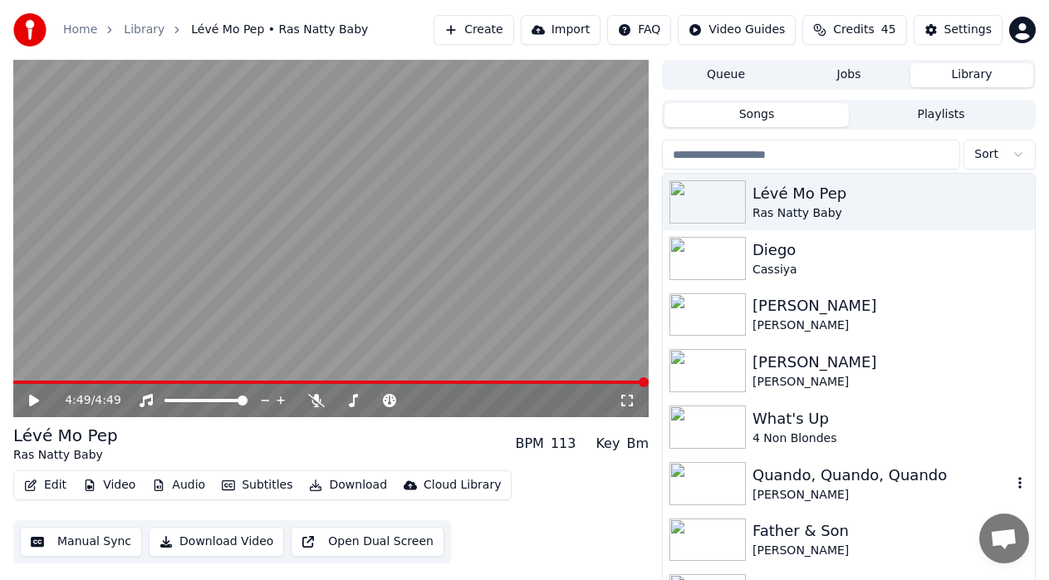 The image size is (1049, 580). Describe the element at coordinates (367, 542) in the screenshot. I see `button: Open Dual Screen` at that location.